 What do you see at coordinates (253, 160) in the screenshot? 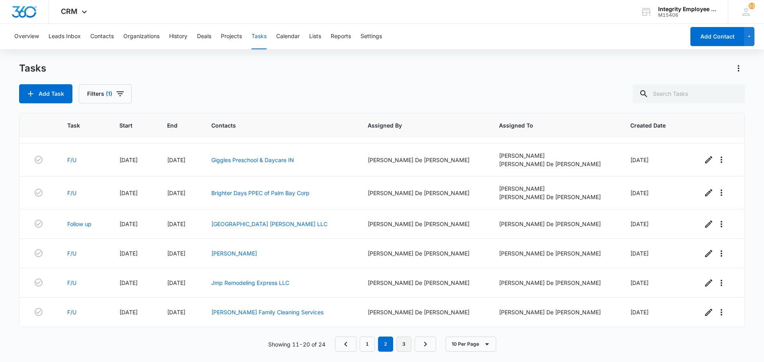
I see `a: Giggles Preschool & Daycare IN` at bounding box center [253, 160].